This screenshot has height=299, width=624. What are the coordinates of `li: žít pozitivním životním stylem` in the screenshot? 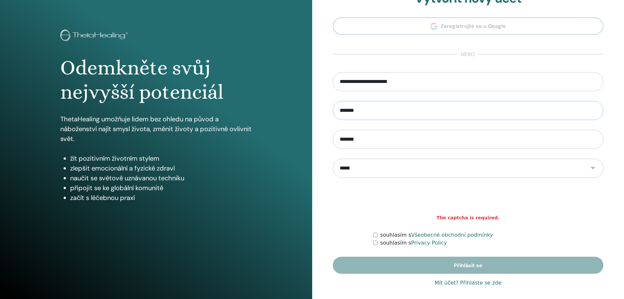 It's located at (161, 159).